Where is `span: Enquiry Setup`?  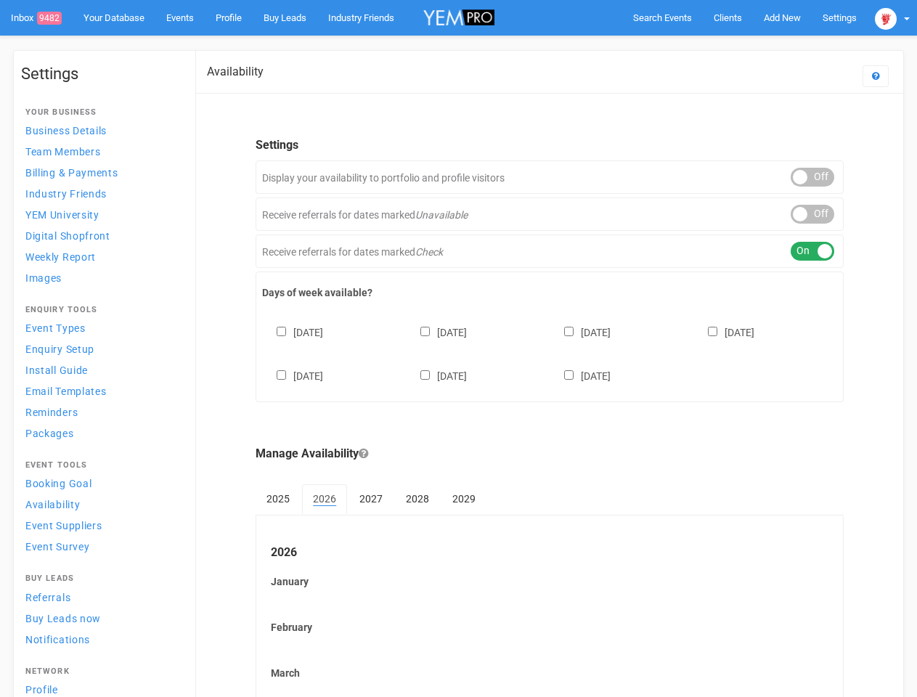 span: Enquiry Setup is located at coordinates (60, 349).